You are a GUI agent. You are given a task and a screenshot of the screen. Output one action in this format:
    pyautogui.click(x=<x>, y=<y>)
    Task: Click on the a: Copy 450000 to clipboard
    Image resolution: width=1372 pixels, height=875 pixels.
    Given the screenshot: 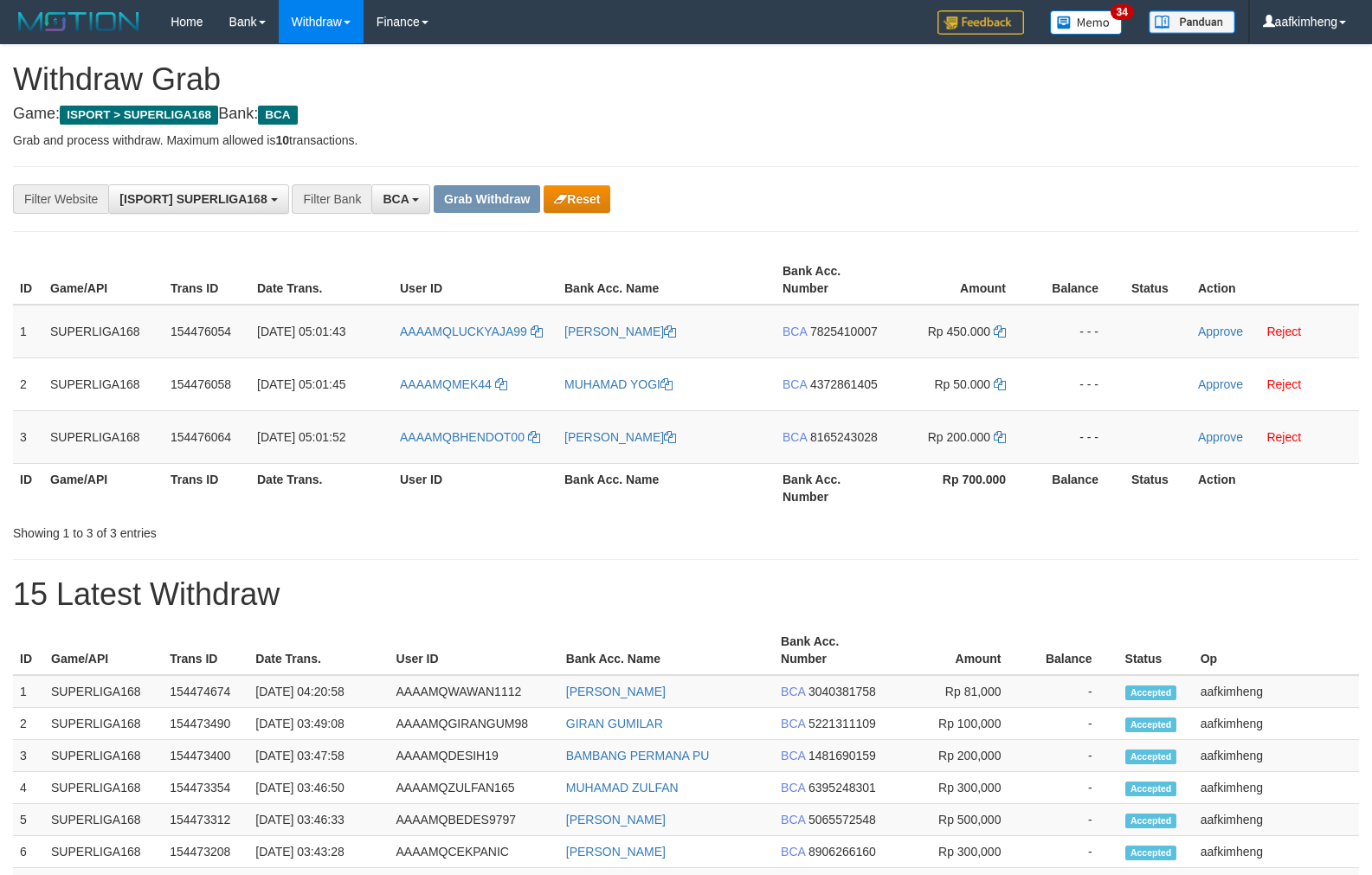 What is the action you would take?
    pyautogui.click(x=999, y=332)
    